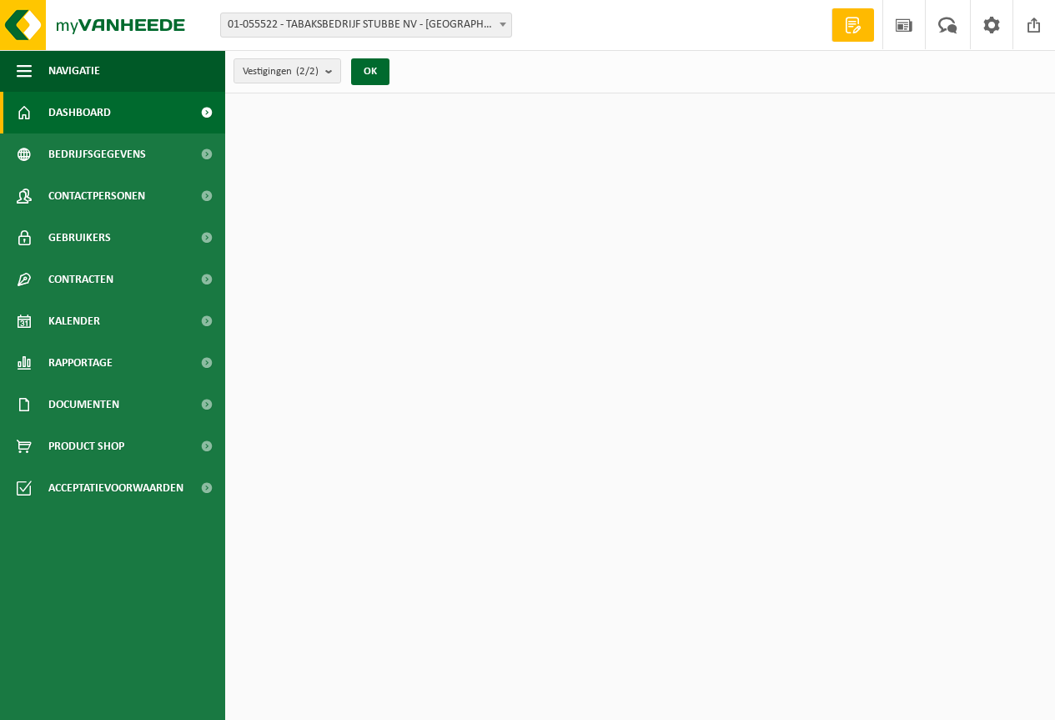  I want to click on span: Documenten, so click(83, 404).